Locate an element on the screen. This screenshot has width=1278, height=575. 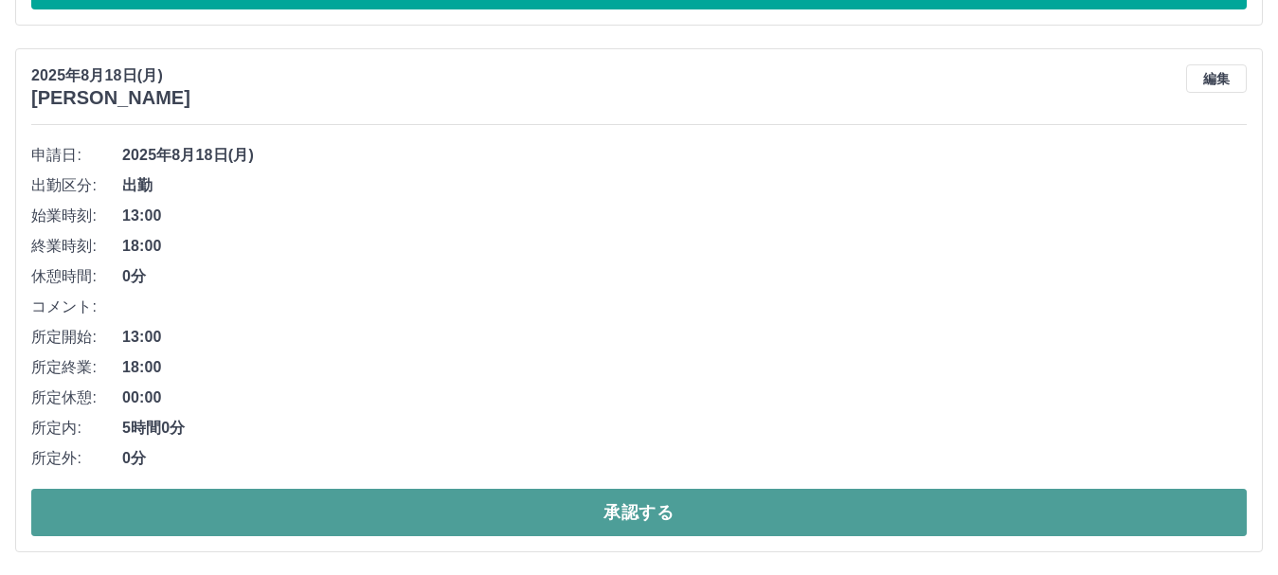
button: 編集 is located at coordinates (1217, 79).